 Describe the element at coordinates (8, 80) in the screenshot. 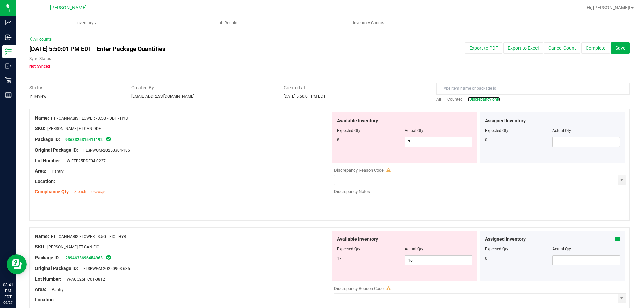

I see `inline-svg: Retail` at that location.